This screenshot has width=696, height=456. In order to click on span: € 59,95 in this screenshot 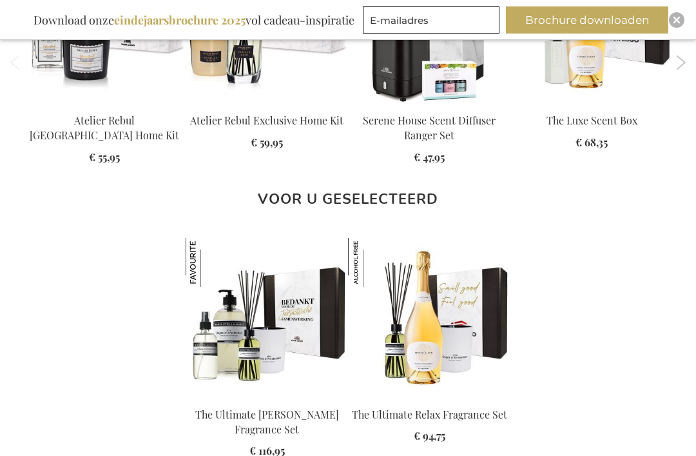, I will do `click(267, 142)`.